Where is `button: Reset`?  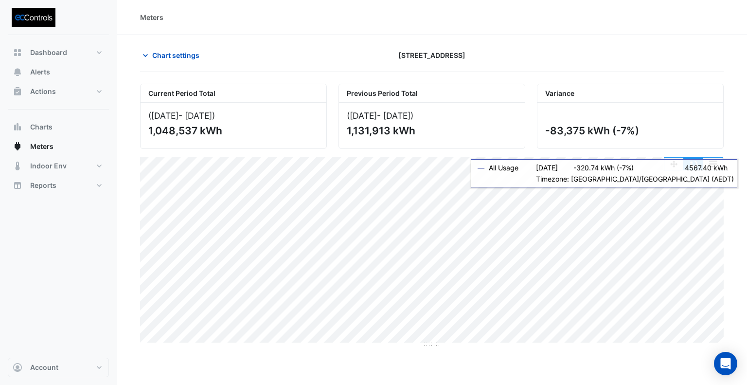
button: Reset is located at coordinates (693, 163).